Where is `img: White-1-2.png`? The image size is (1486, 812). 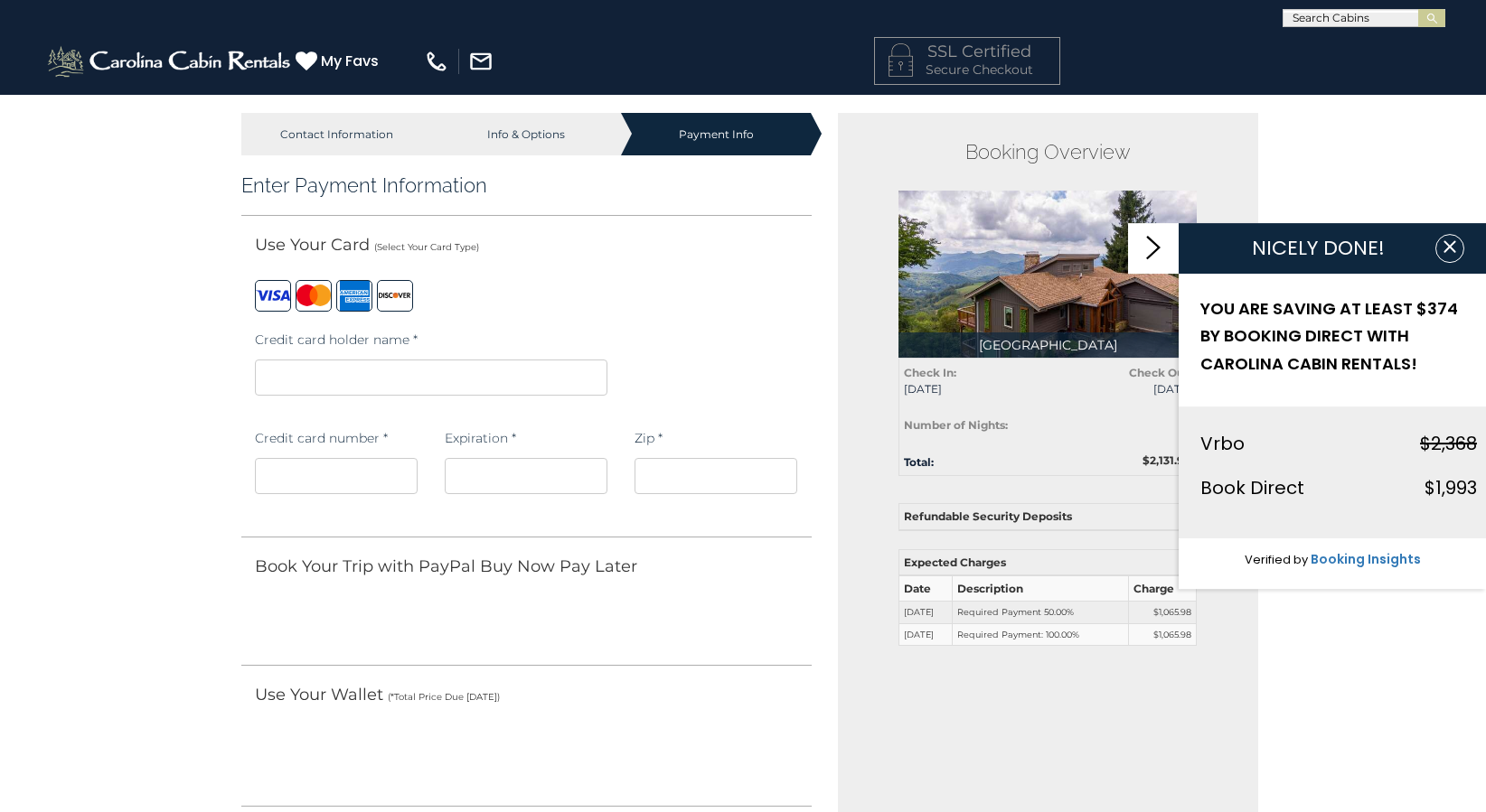
img: White-1-2.png is located at coordinates (170, 62).